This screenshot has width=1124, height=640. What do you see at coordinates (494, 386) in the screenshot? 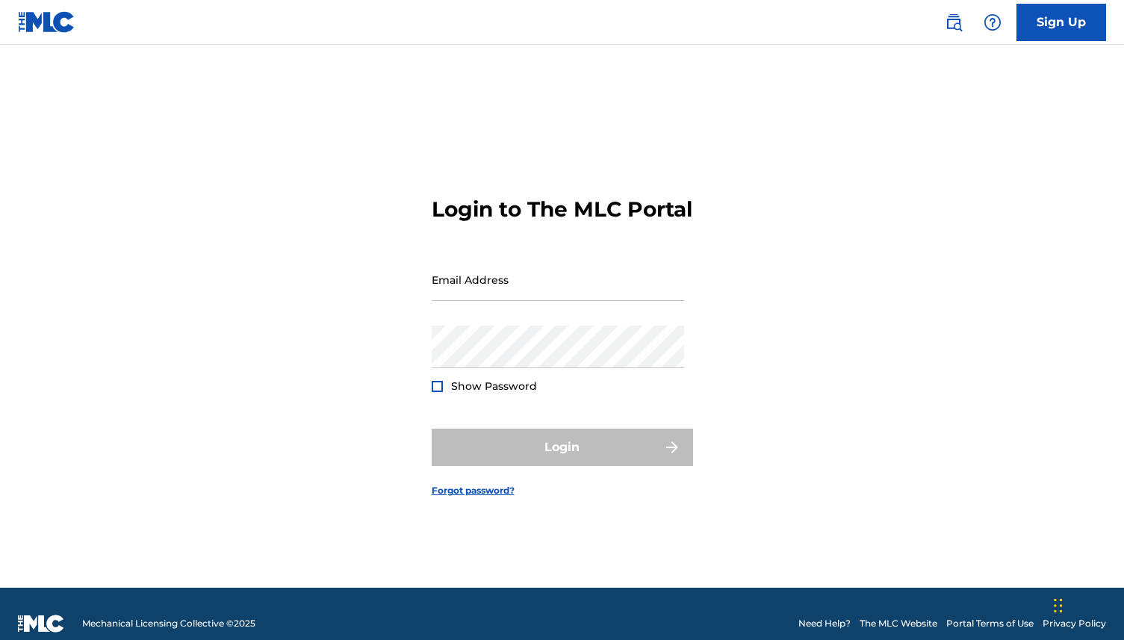
I see `span: Show Password` at bounding box center [494, 386].